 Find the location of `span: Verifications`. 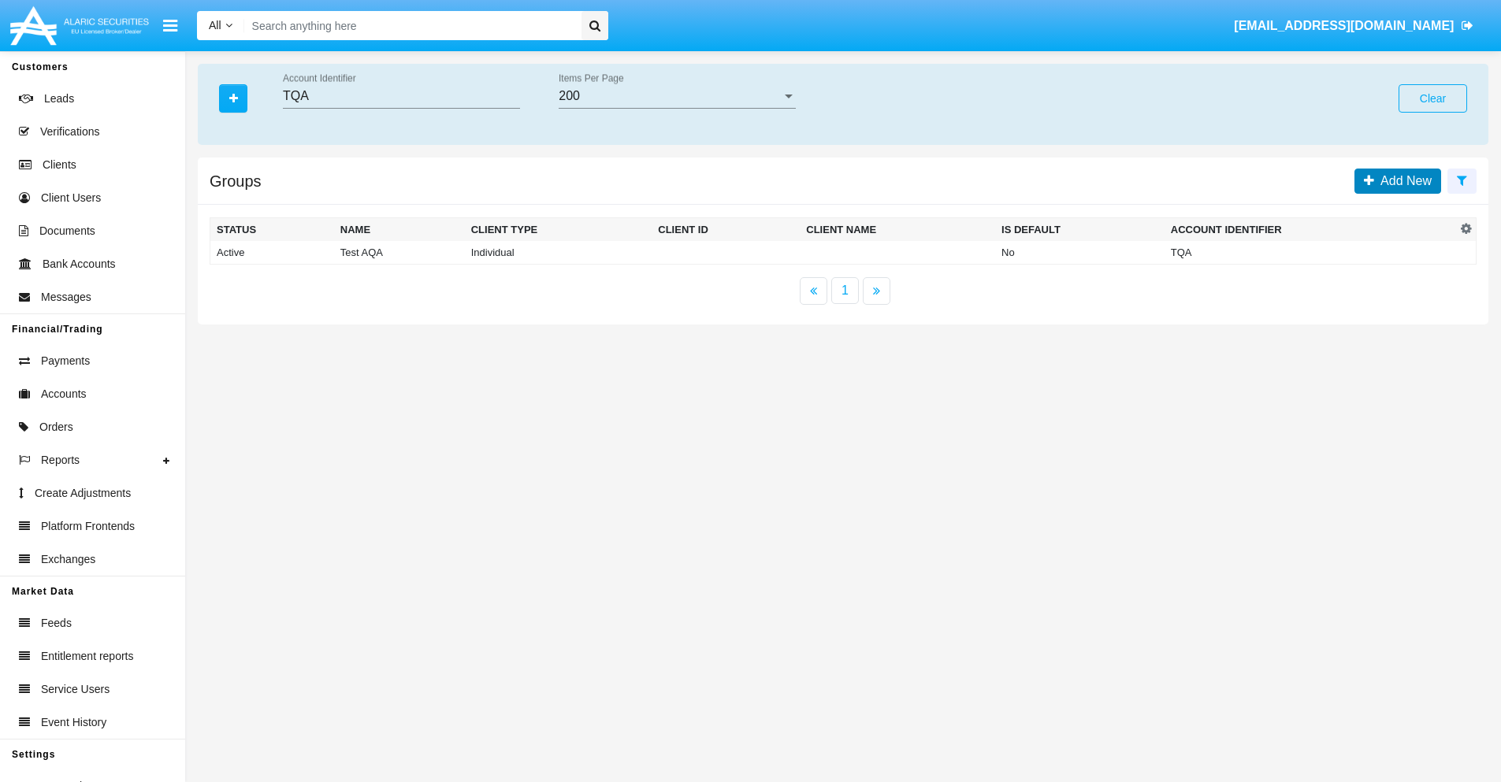

span: Verifications is located at coordinates (69, 132).